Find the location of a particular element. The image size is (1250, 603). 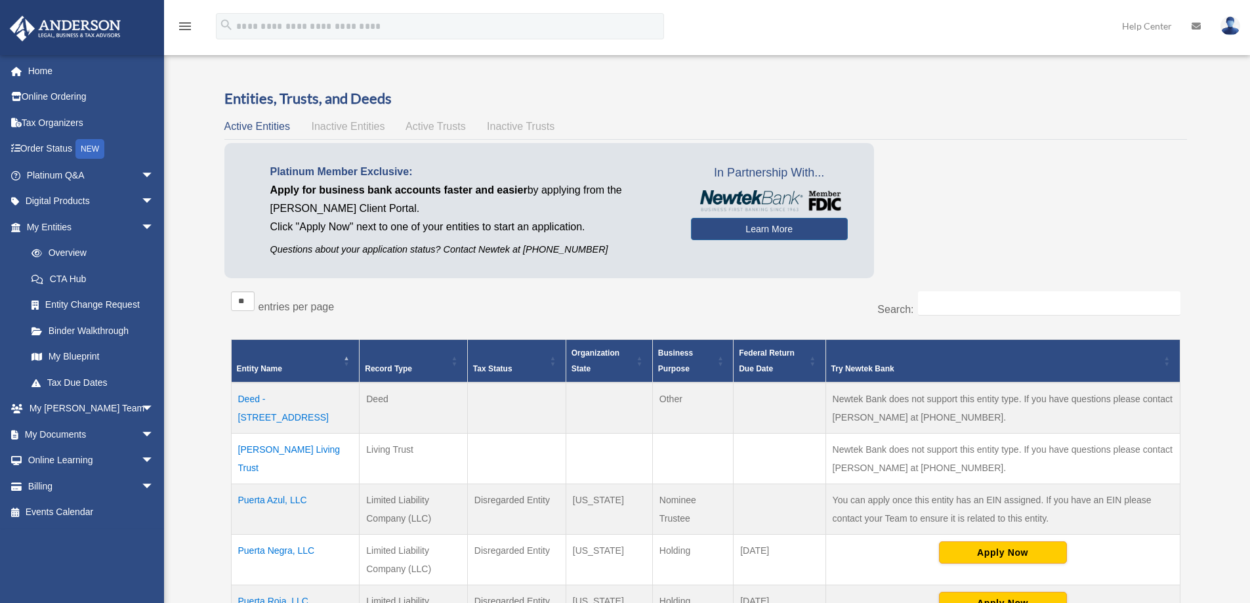

td: Puerta Negra, LLC is located at coordinates (295, 560).